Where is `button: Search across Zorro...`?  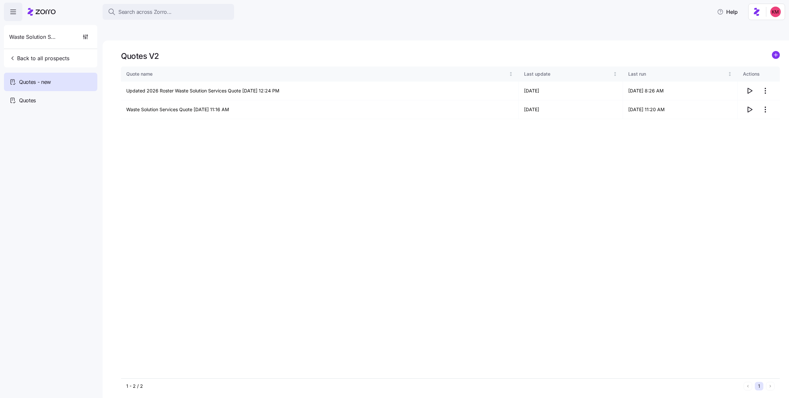
button: Search across Zorro... is located at coordinates (168, 12).